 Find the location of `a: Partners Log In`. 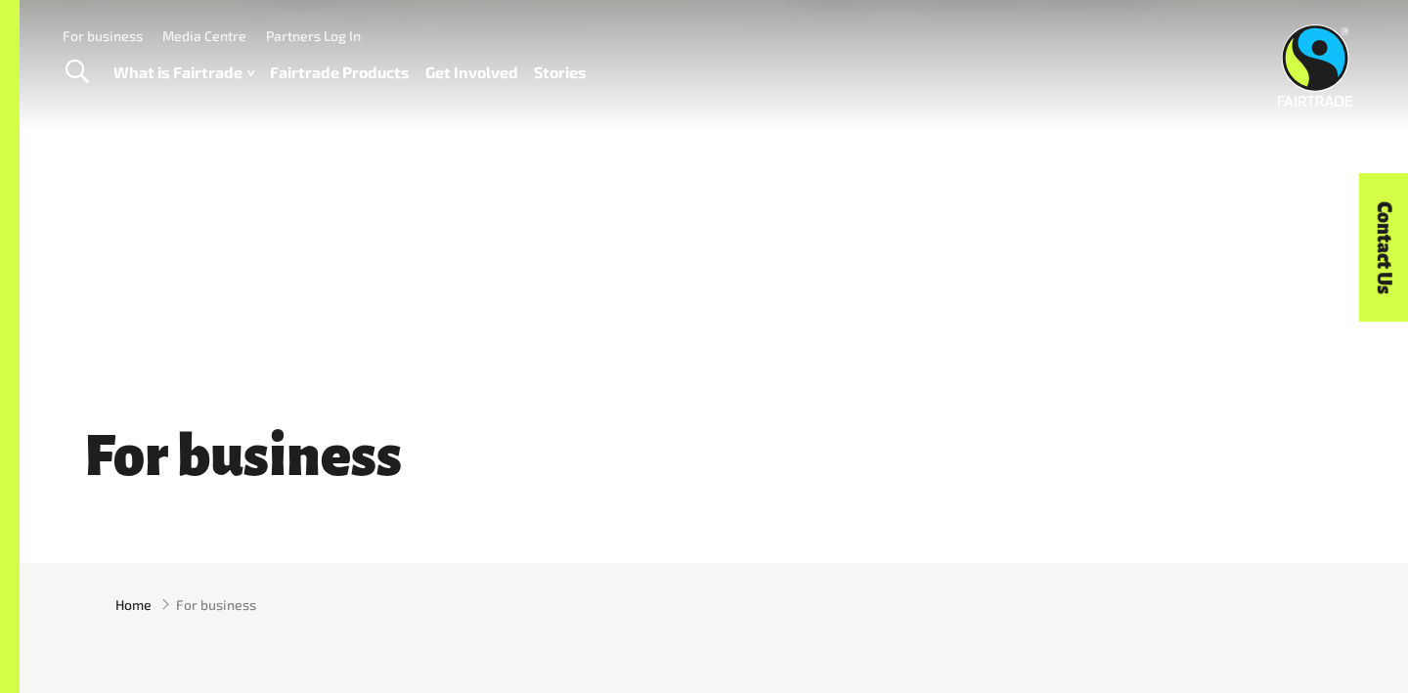

a: Partners Log In is located at coordinates (313, 35).